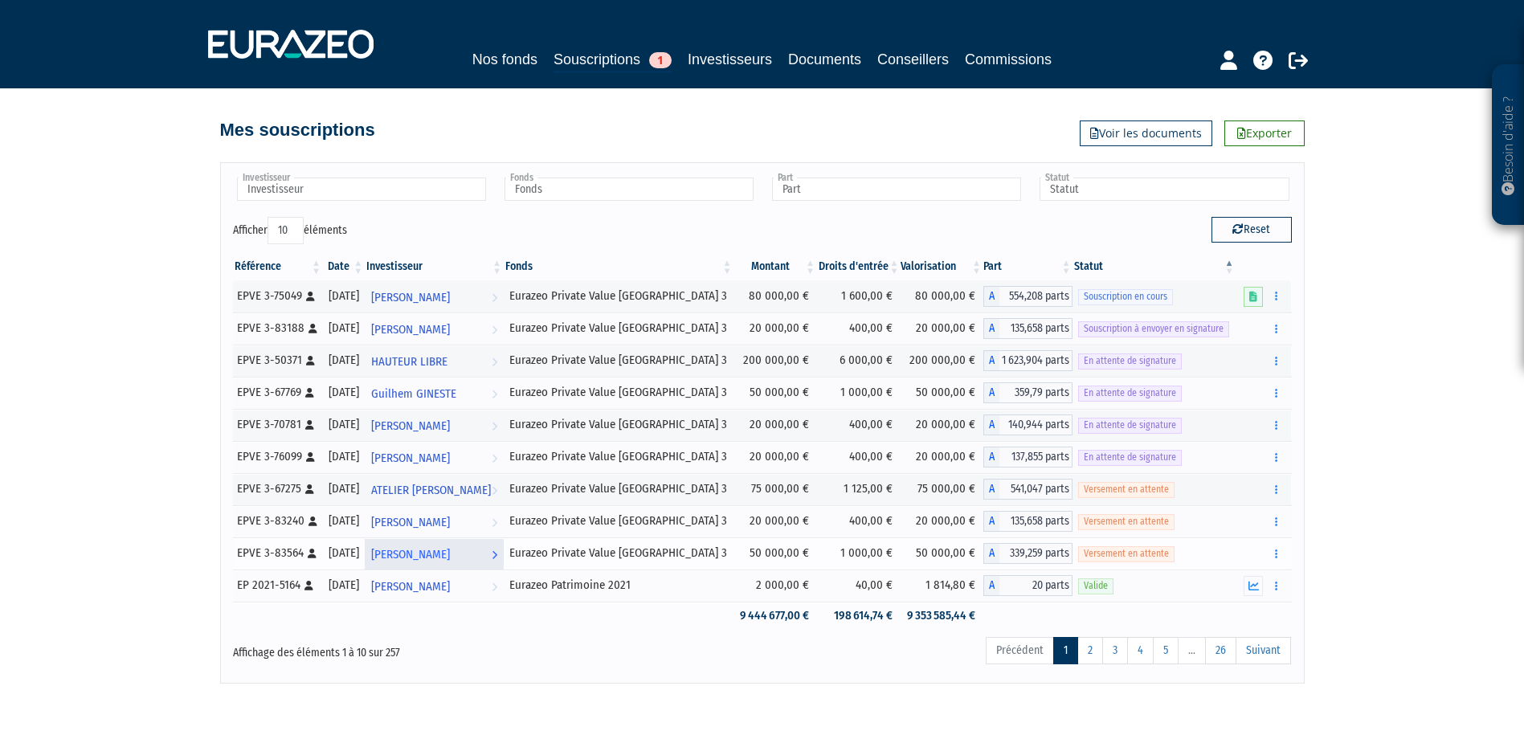  What do you see at coordinates (859, 296) in the screenshot?
I see `td: 1 600,00 €` at bounding box center [859, 296].